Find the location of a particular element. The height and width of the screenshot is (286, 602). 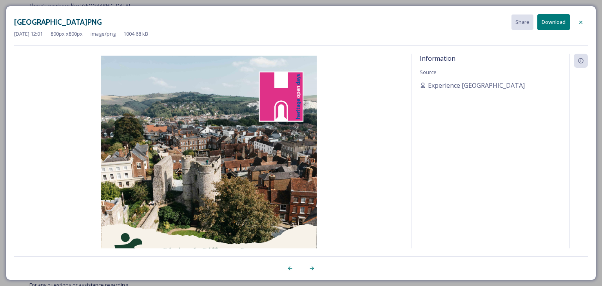

button: Download is located at coordinates (553, 22).